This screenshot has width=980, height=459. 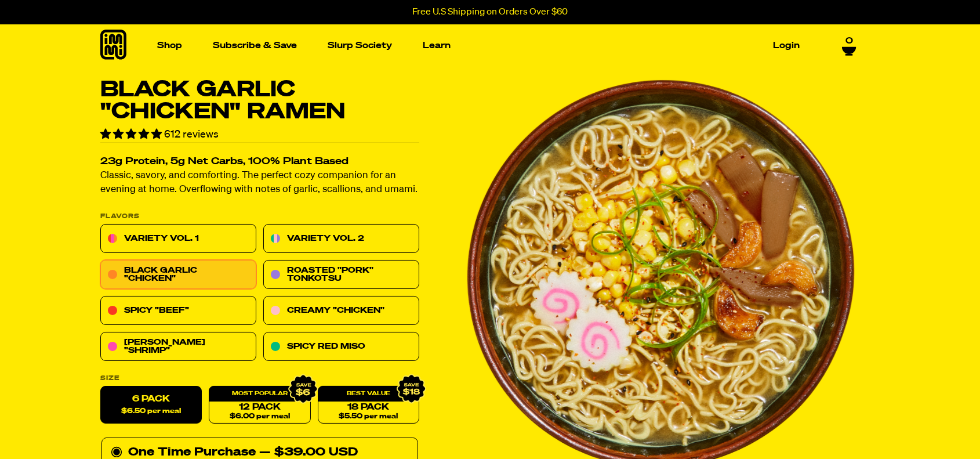 What do you see at coordinates (479, 45) in the screenshot?
I see `nav: Main navigation` at bounding box center [479, 45].